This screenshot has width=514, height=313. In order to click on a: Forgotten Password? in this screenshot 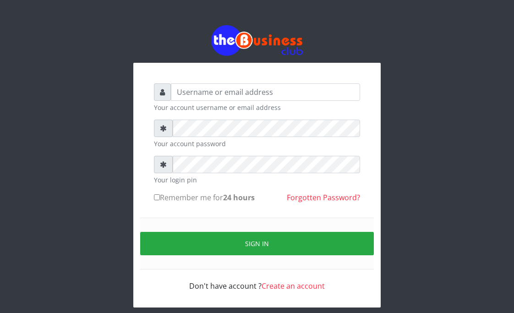, I will do `click(323, 197)`.